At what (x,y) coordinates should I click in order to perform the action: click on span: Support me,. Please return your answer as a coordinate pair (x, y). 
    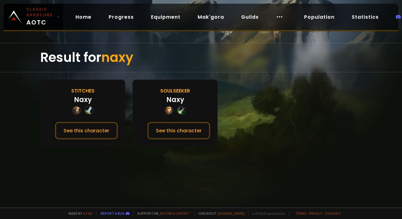
    Looking at the image, I should click on (162, 214).